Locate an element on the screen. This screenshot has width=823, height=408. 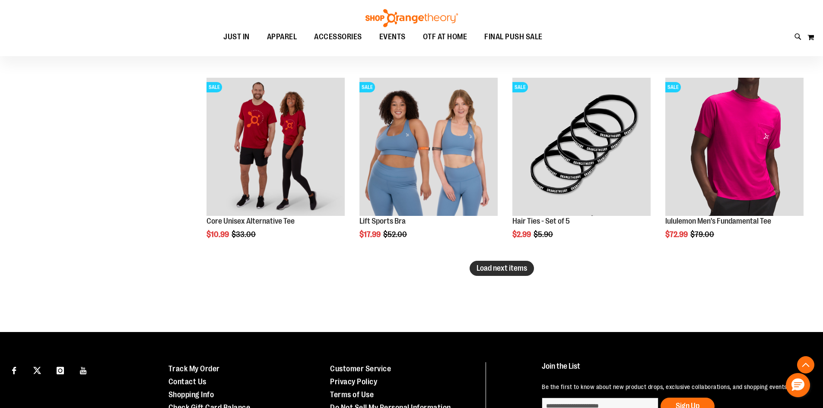
span: ACCESSORIES is located at coordinates (338, 37).